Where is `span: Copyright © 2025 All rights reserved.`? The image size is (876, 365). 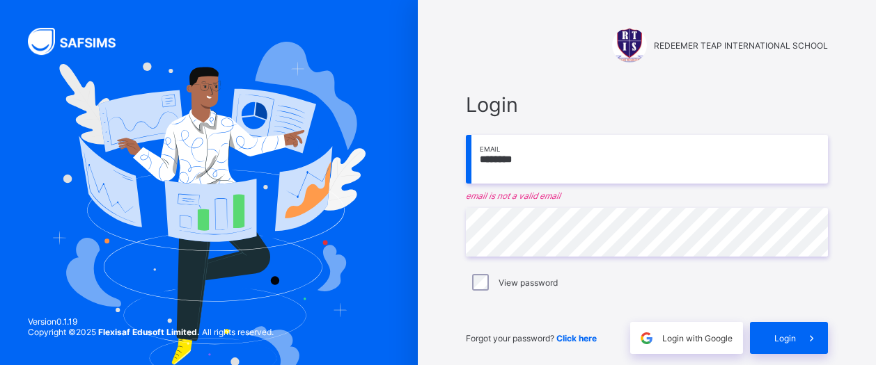
span: Copyright © 2025 All rights reserved. is located at coordinates (150, 332).